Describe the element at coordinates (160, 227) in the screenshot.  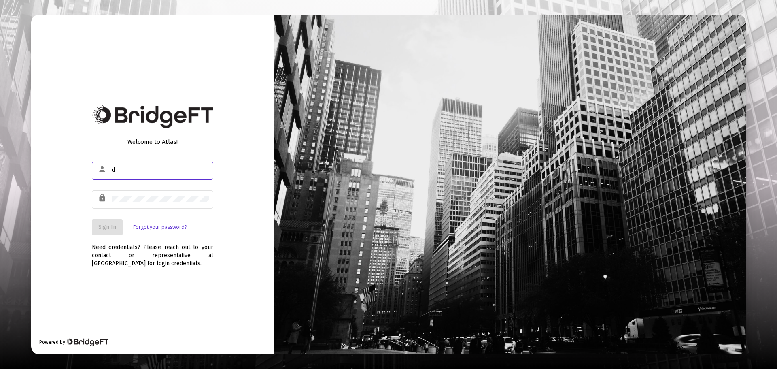
I see `a: Forgot your password?` at that location.